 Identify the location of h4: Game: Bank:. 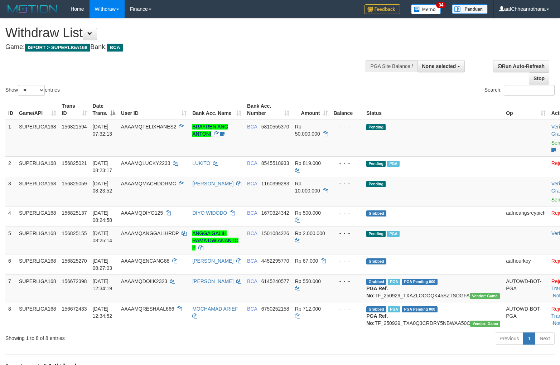
(186, 47).